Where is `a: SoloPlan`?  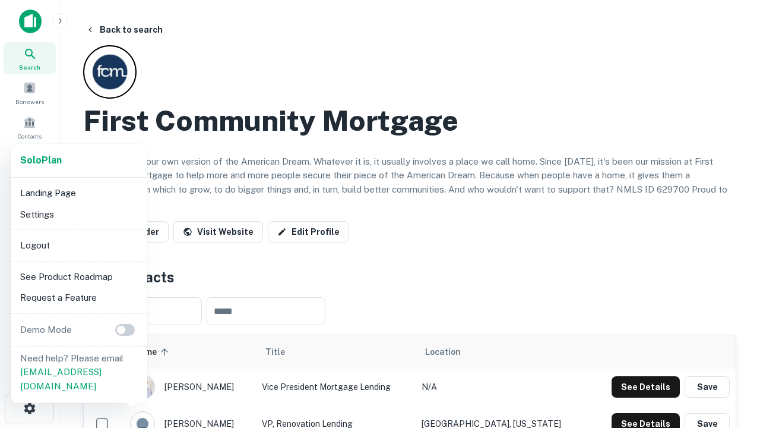 a: SoloPlan is located at coordinates (41, 160).